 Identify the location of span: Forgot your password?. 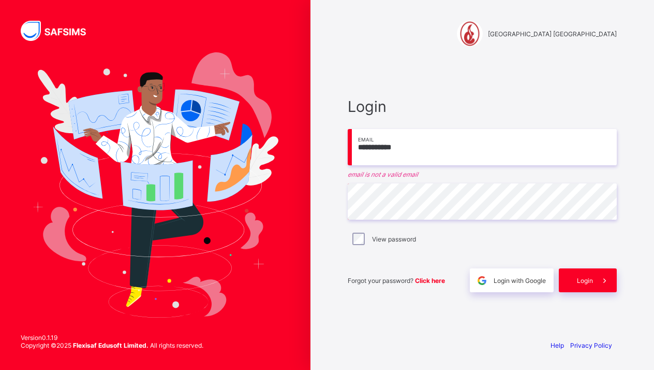
(397, 280).